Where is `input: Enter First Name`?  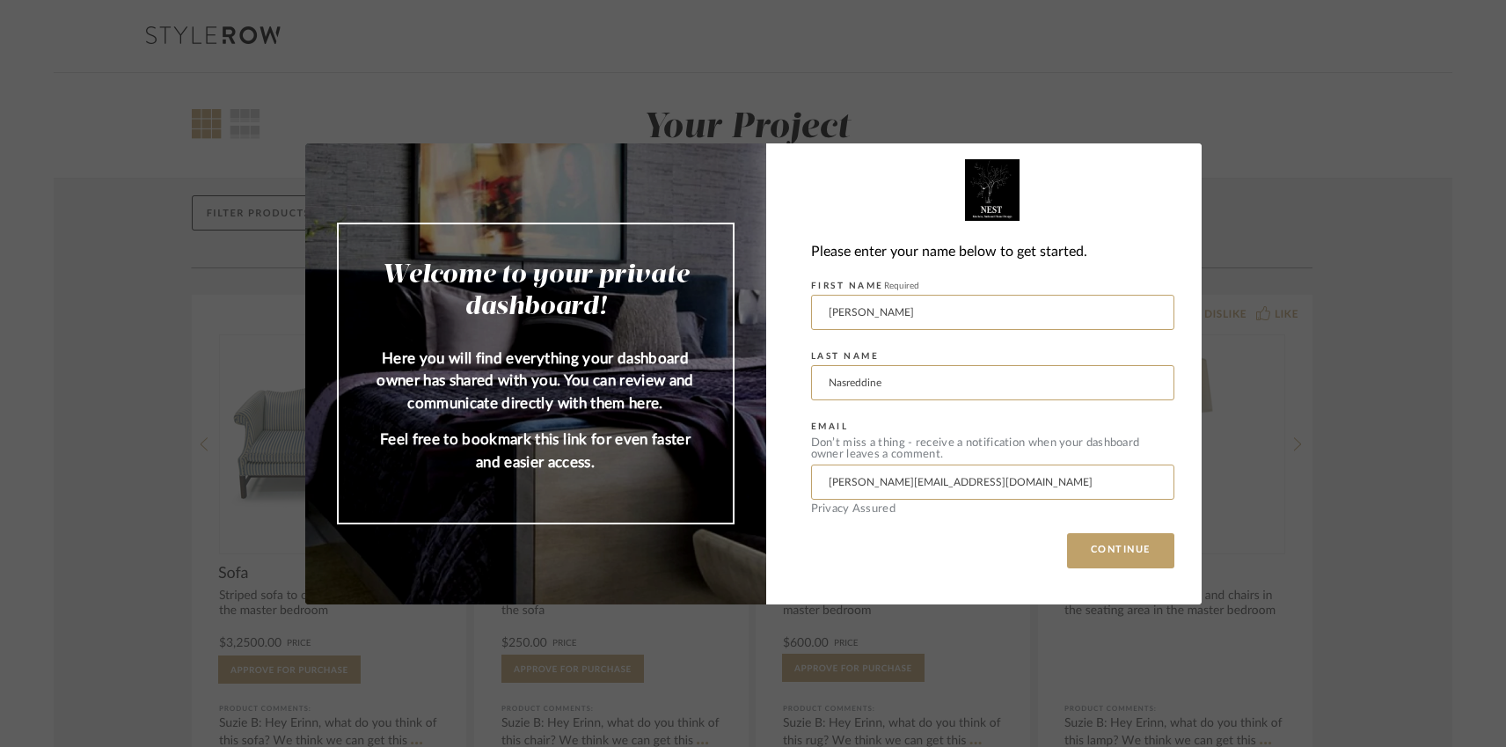
input: Enter First Name is located at coordinates (992, 312).